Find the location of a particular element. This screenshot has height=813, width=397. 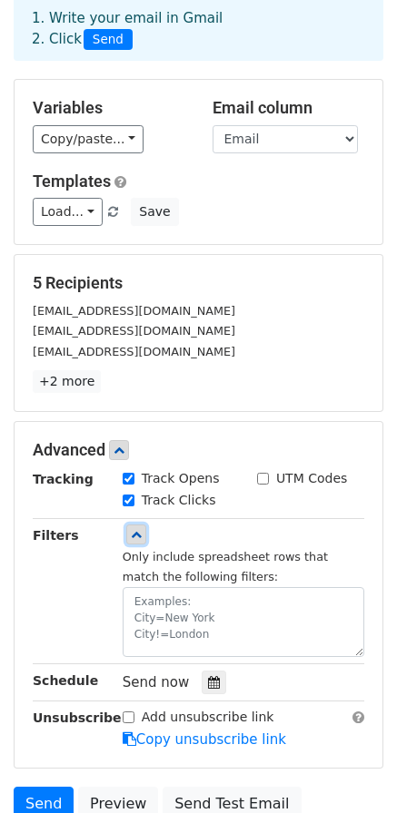

div: 1. Write your email in Gmail 2. Click is located at coordinates (198, 29).